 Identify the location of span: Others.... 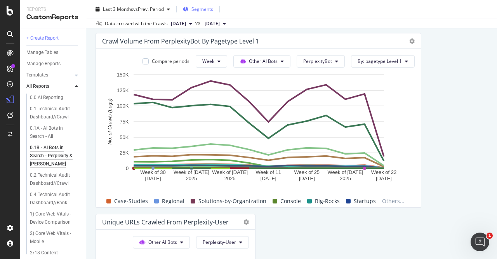
(393, 201).